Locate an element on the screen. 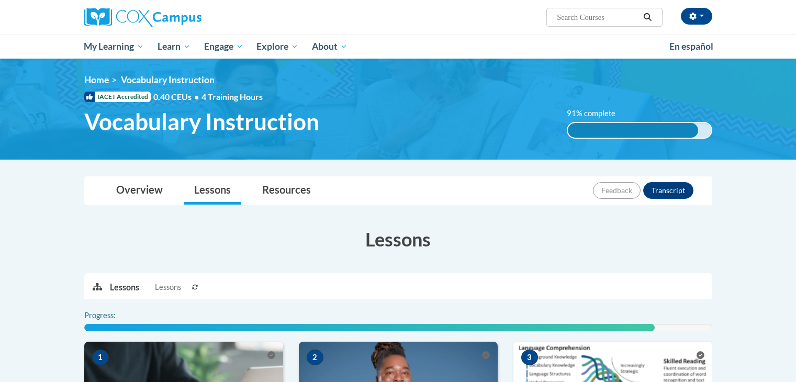 This screenshot has height=382, width=796. span: About is located at coordinates (330, 47).